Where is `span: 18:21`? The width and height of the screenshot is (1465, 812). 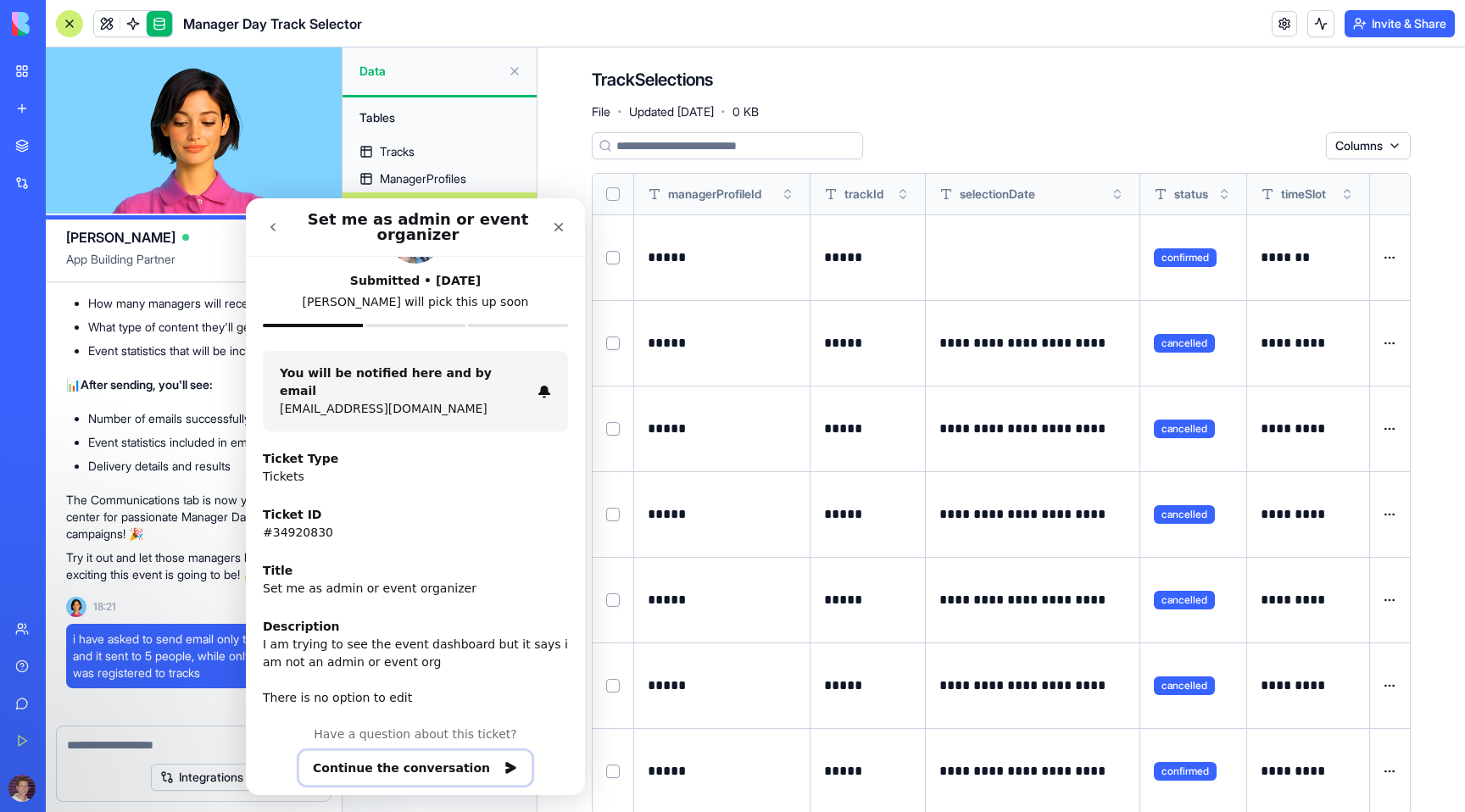 span: 18:21 is located at coordinates (105, 608).